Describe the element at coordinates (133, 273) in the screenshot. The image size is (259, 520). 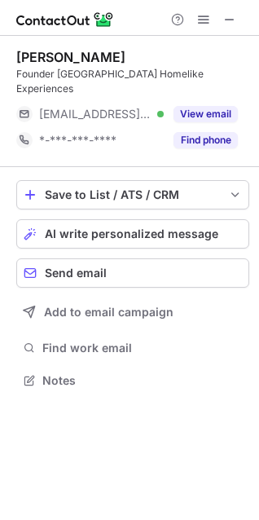
I see `button: Send email` at that location.